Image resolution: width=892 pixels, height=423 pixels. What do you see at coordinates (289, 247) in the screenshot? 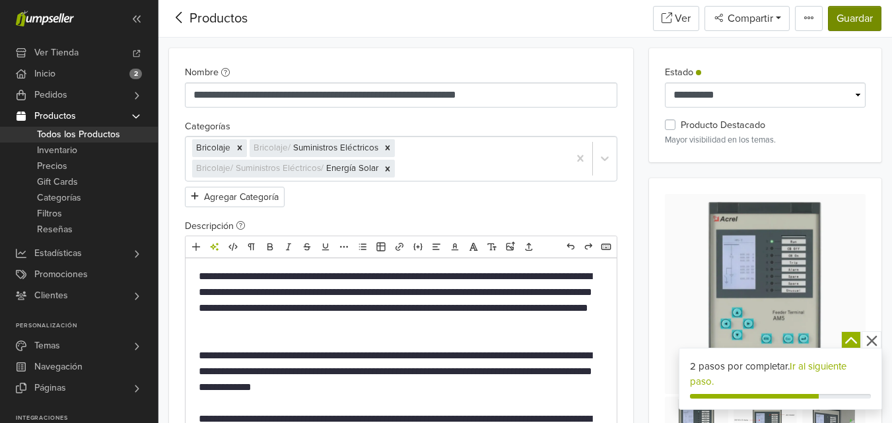
I see `a: Cursiva` at bounding box center [289, 247].